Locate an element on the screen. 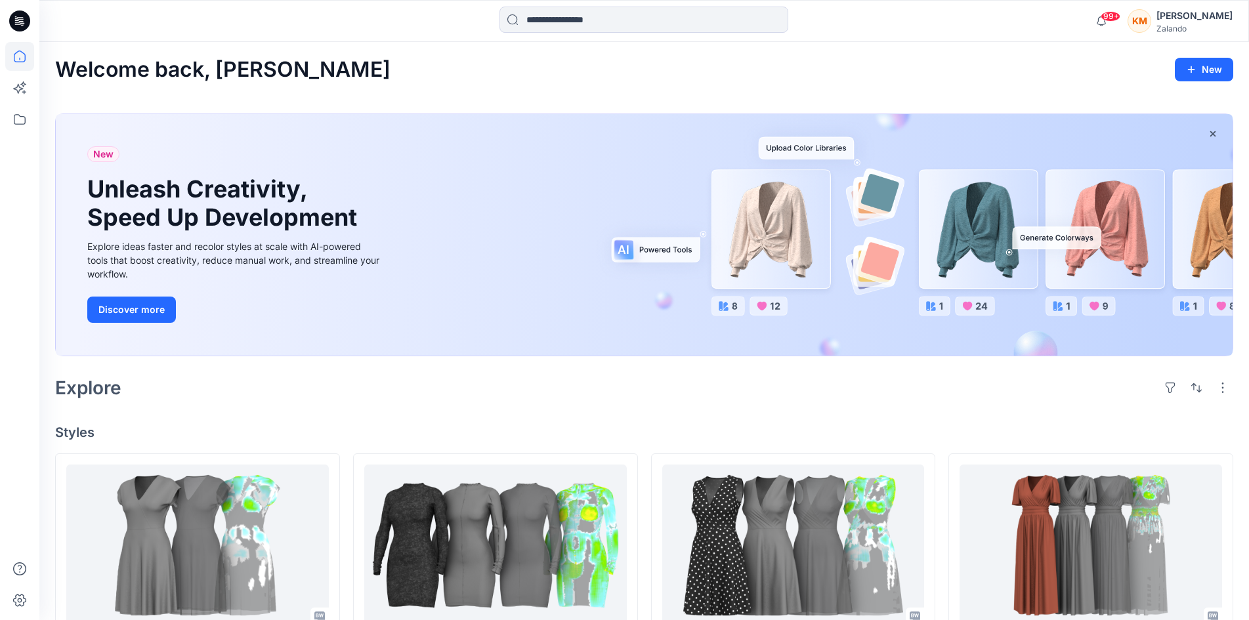 This screenshot has height=620, width=1249. div: Zalando is located at coordinates (1194, 28).